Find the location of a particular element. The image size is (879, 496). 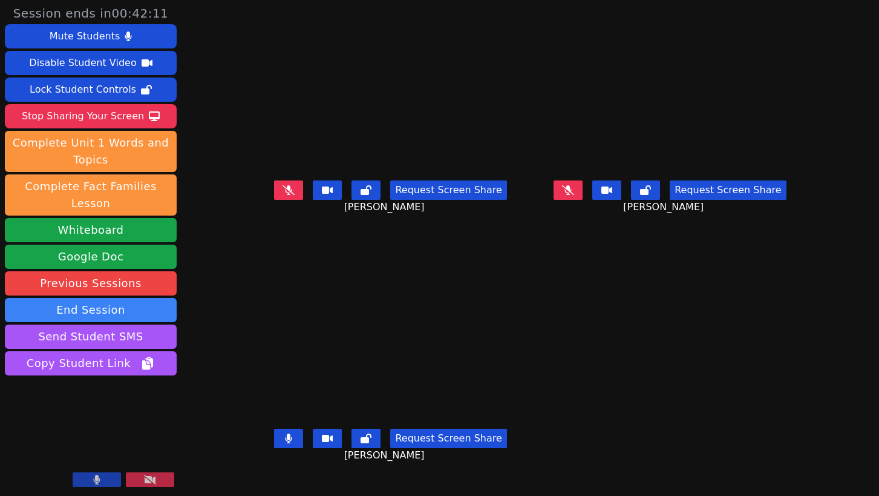

button: Send Student SMS is located at coordinates (91, 336).